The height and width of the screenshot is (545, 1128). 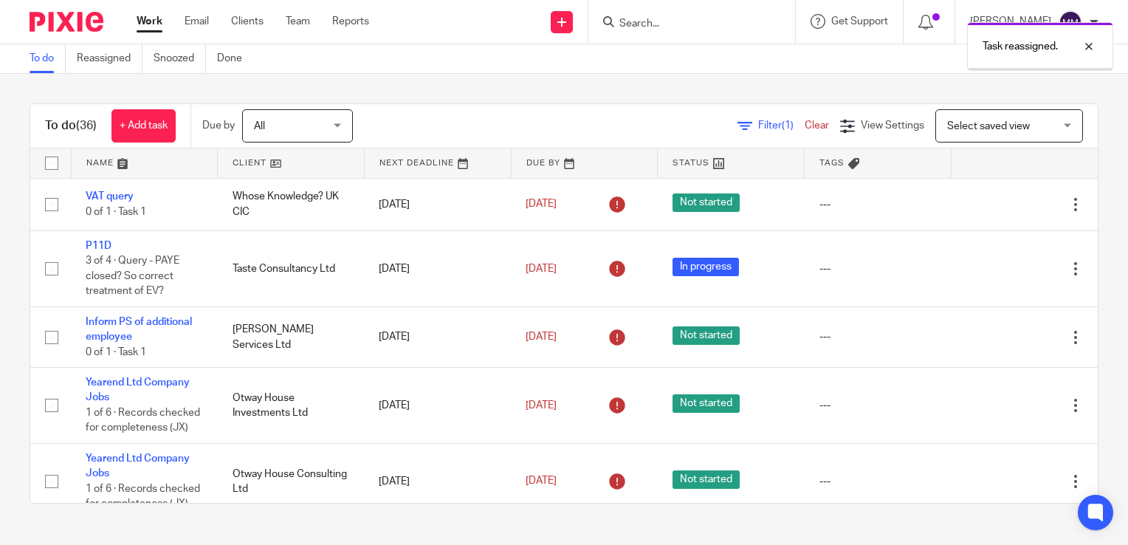 What do you see at coordinates (132, 276) in the screenshot?
I see `span: 3 of 4 · Query - PAYE closed? So correct treatment of EV?` at bounding box center [132, 276].